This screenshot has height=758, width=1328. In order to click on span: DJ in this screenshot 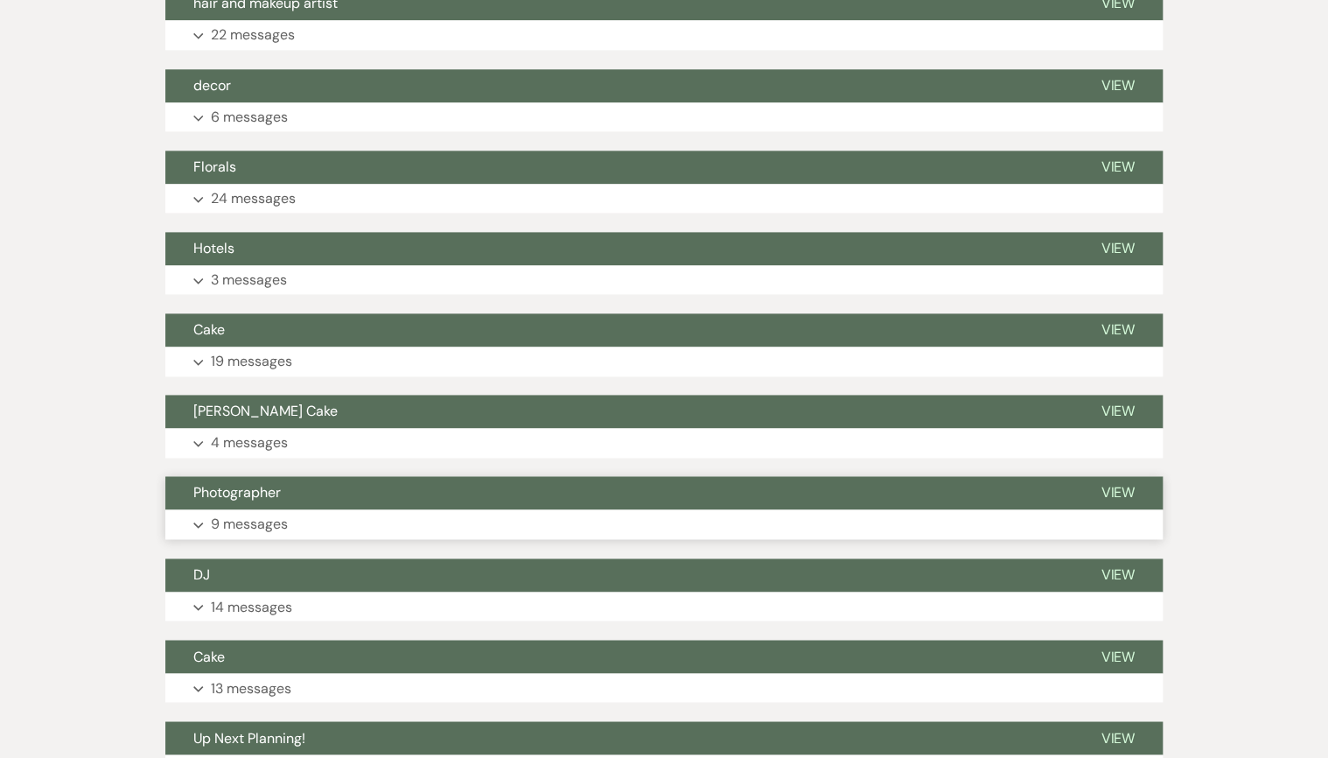, I will do `click(201, 574)`.